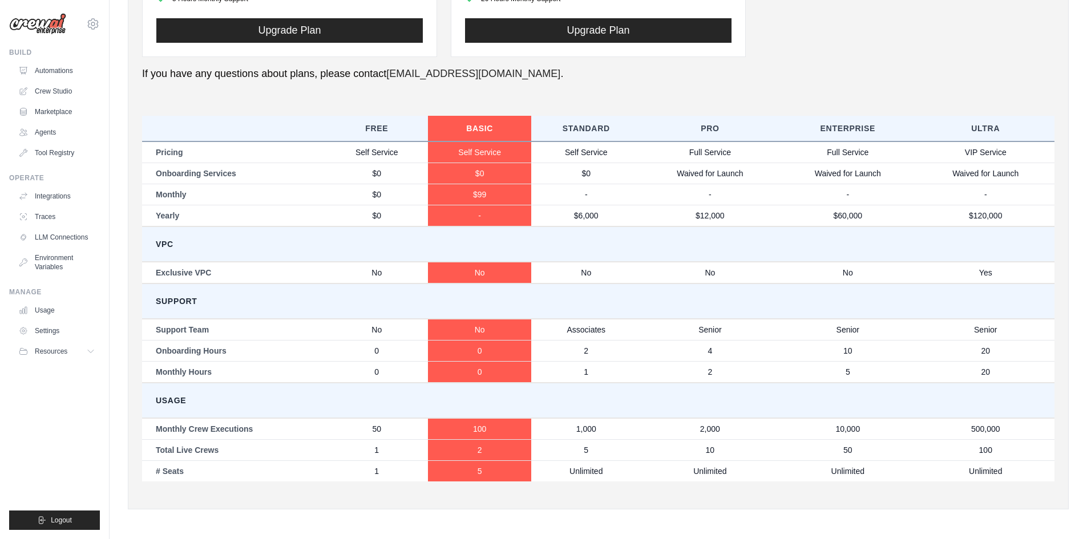  I want to click on div: Widget de chat, so click(1058, 512).